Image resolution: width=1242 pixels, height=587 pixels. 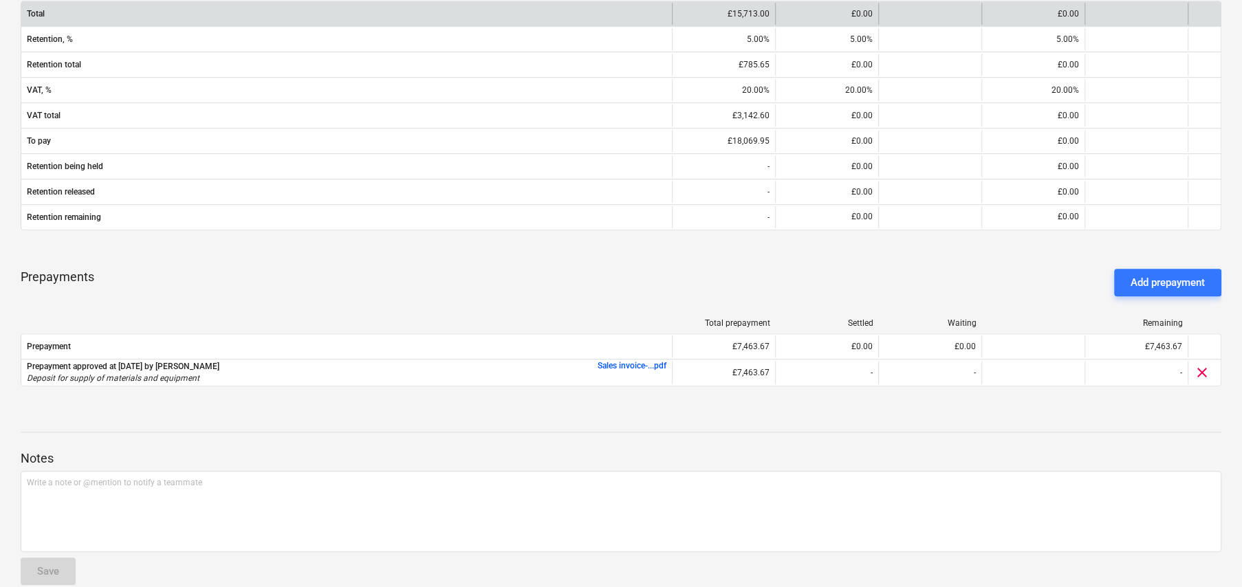 I want to click on div: £785.65, so click(x=723, y=65).